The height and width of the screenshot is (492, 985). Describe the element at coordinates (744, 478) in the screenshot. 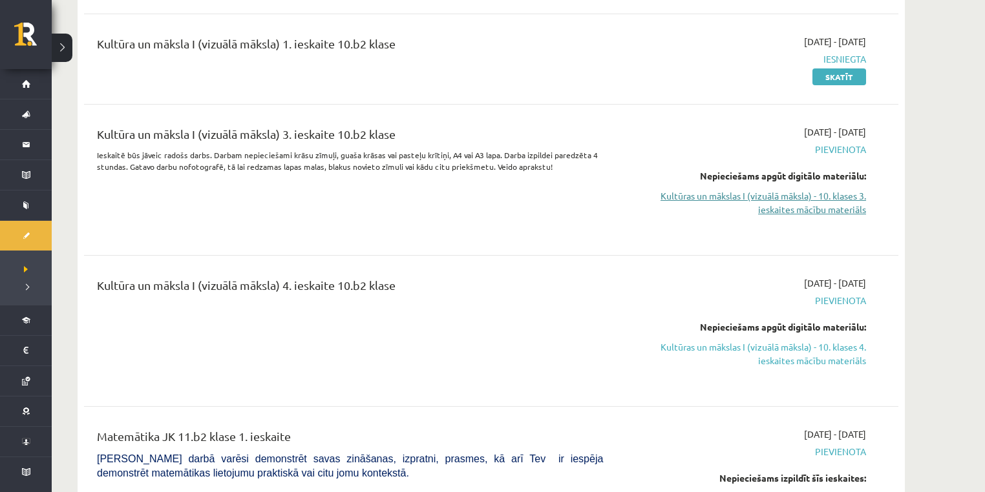

I see `div: Nepieciešams izpildīt šīs ieskaites:` at that location.